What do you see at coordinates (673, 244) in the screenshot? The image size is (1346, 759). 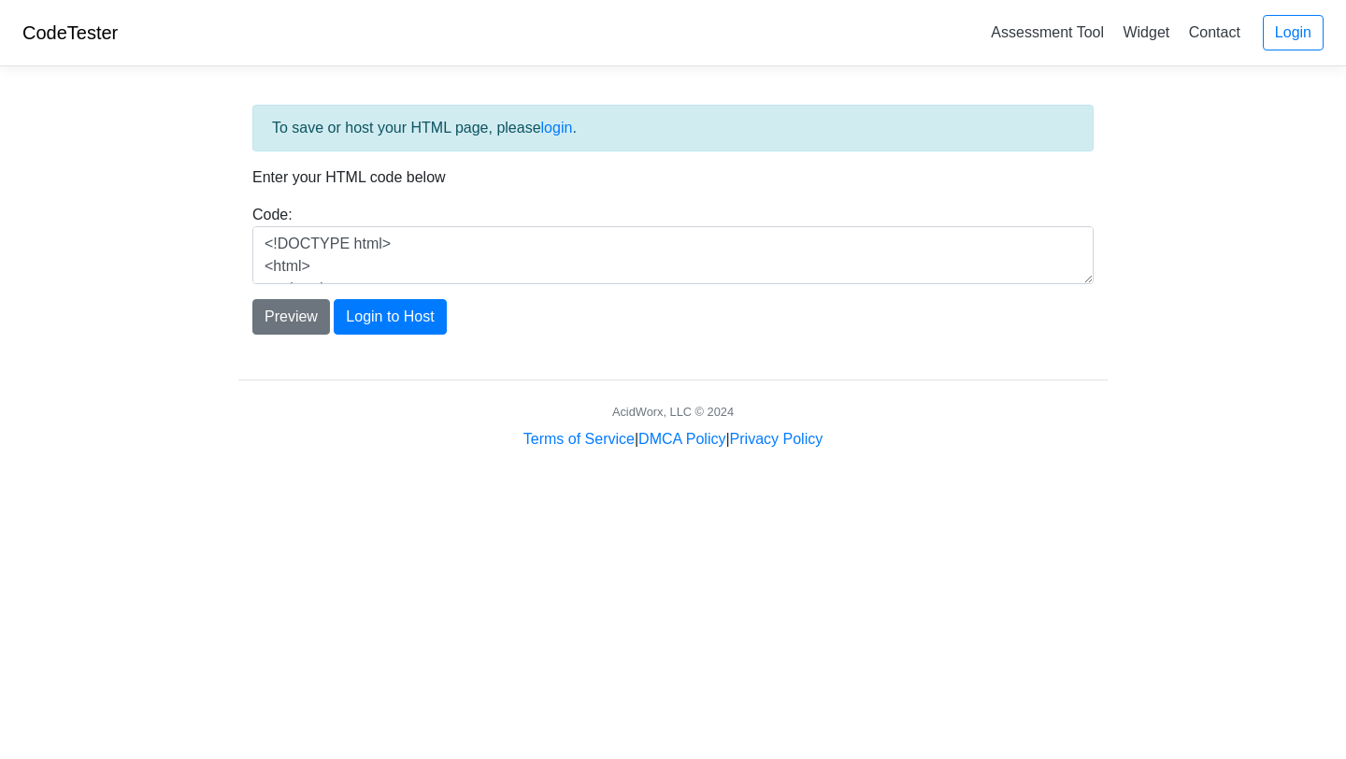 I see `div: Code:` at bounding box center [673, 244].